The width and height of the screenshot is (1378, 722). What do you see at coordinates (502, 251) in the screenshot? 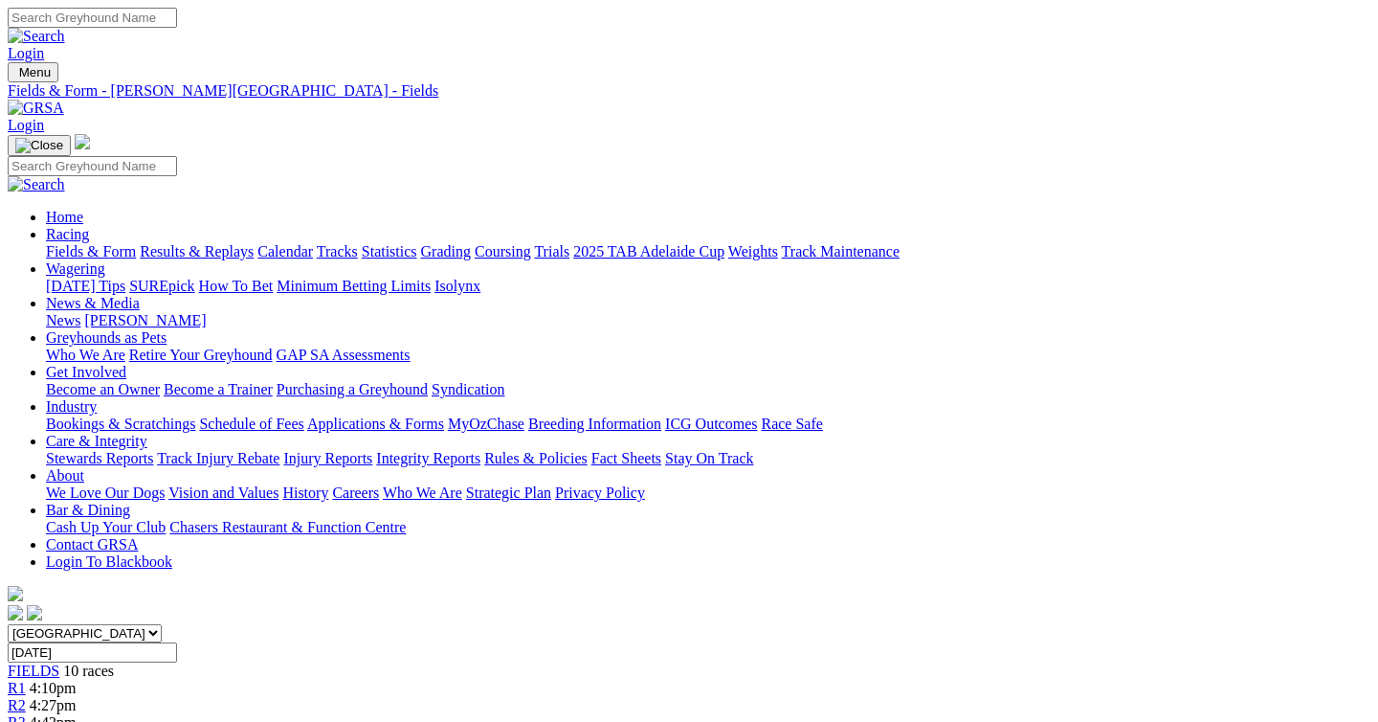
I see `a: Coursing` at bounding box center [502, 251].